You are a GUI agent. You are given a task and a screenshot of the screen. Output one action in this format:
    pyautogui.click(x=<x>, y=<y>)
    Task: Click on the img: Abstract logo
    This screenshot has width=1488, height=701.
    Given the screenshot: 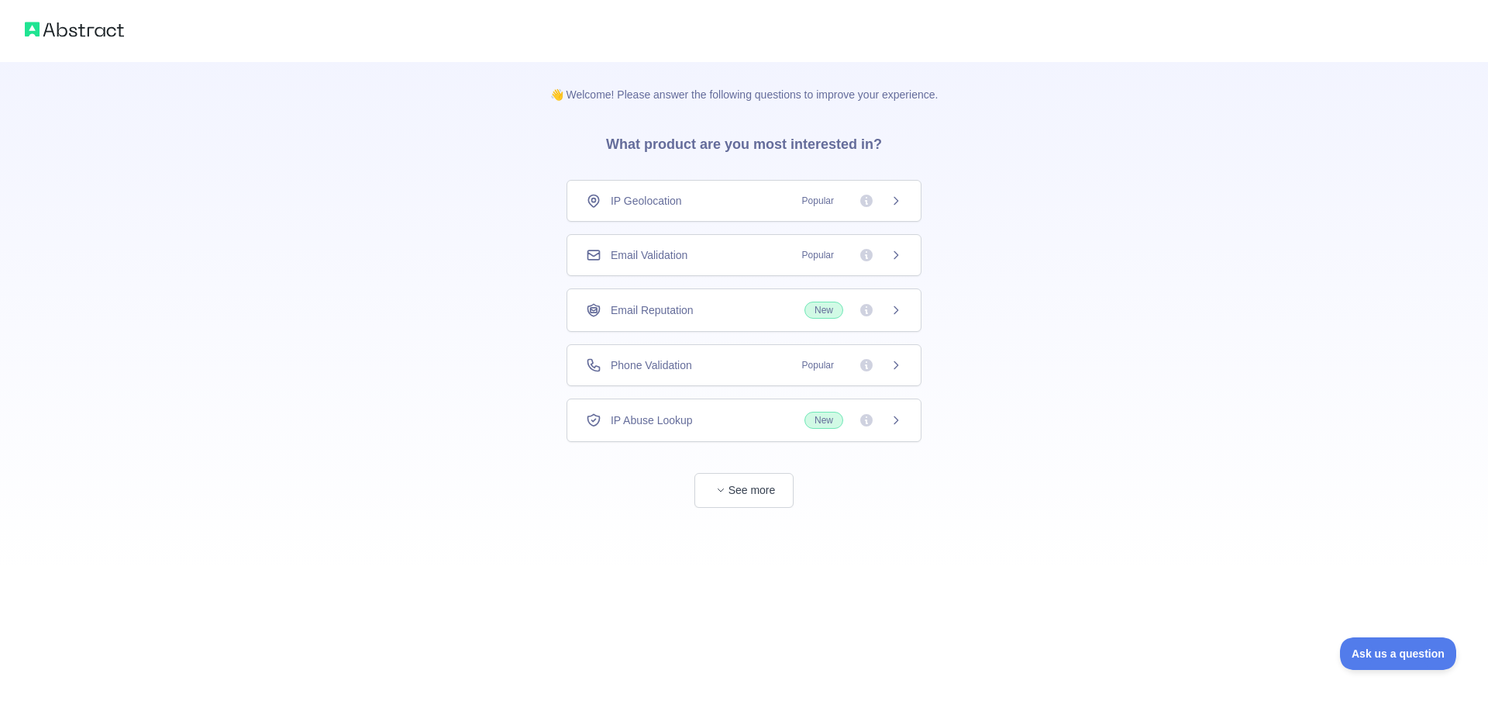 What is the action you would take?
    pyautogui.click(x=74, y=29)
    